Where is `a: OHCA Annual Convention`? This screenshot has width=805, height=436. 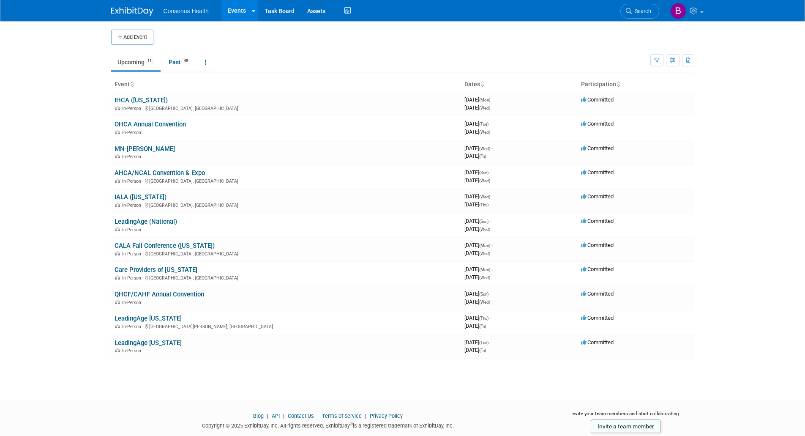 a: OHCA Annual Convention is located at coordinates (150, 124).